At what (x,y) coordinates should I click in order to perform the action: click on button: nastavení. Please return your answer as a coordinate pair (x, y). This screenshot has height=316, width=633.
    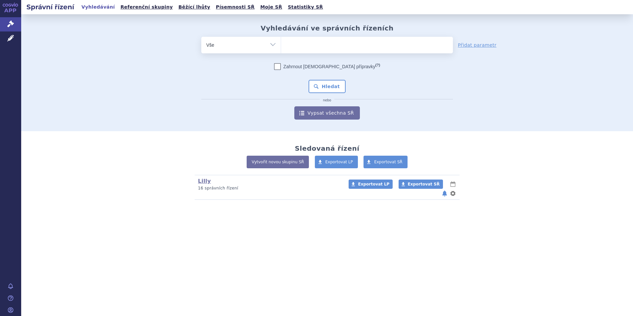
    Looking at the image, I should click on (453, 193).